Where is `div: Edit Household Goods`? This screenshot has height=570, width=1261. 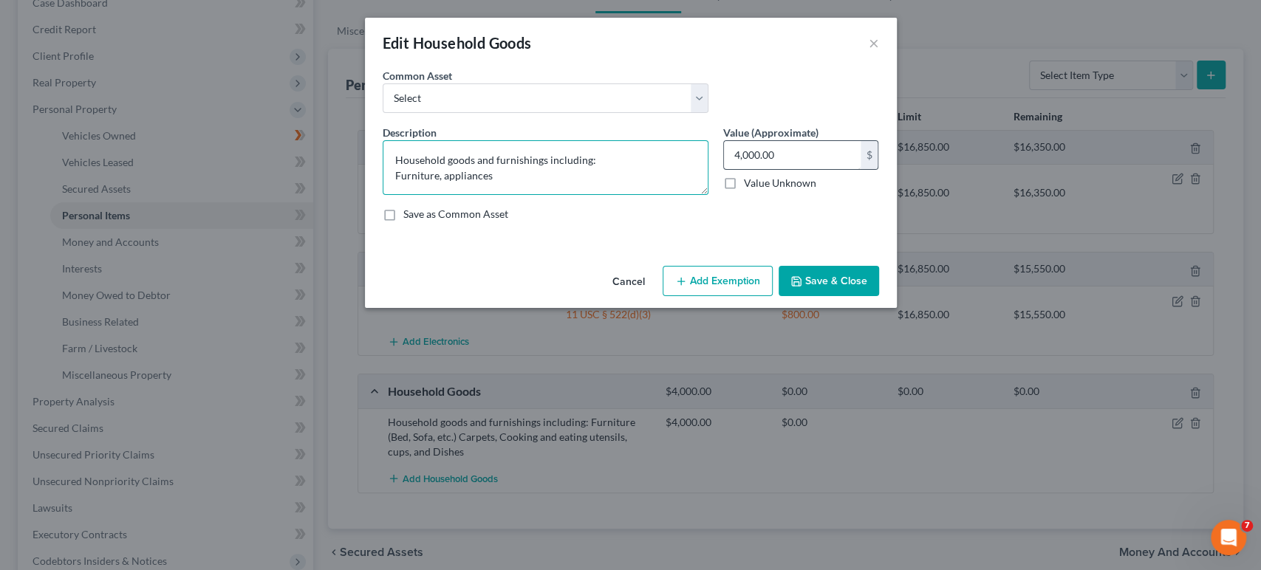 div: Edit Household Goods is located at coordinates (457, 43).